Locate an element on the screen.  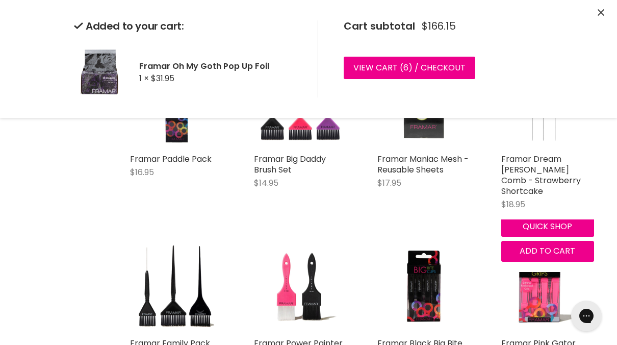
img: Framar Family Pack is located at coordinates (176, 286).